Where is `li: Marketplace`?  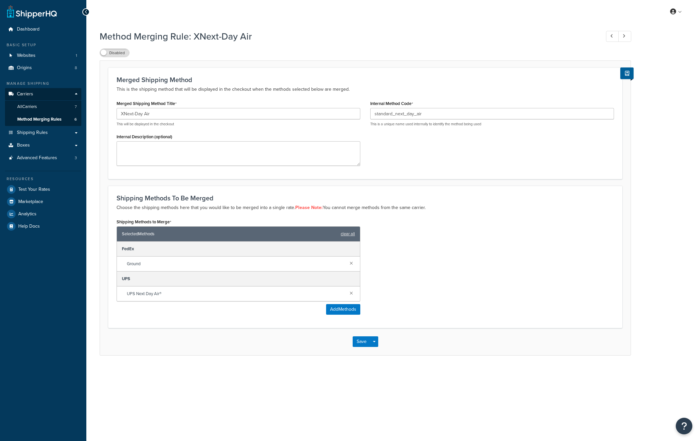 li: Marketplace is located at coordinates (43, 202).